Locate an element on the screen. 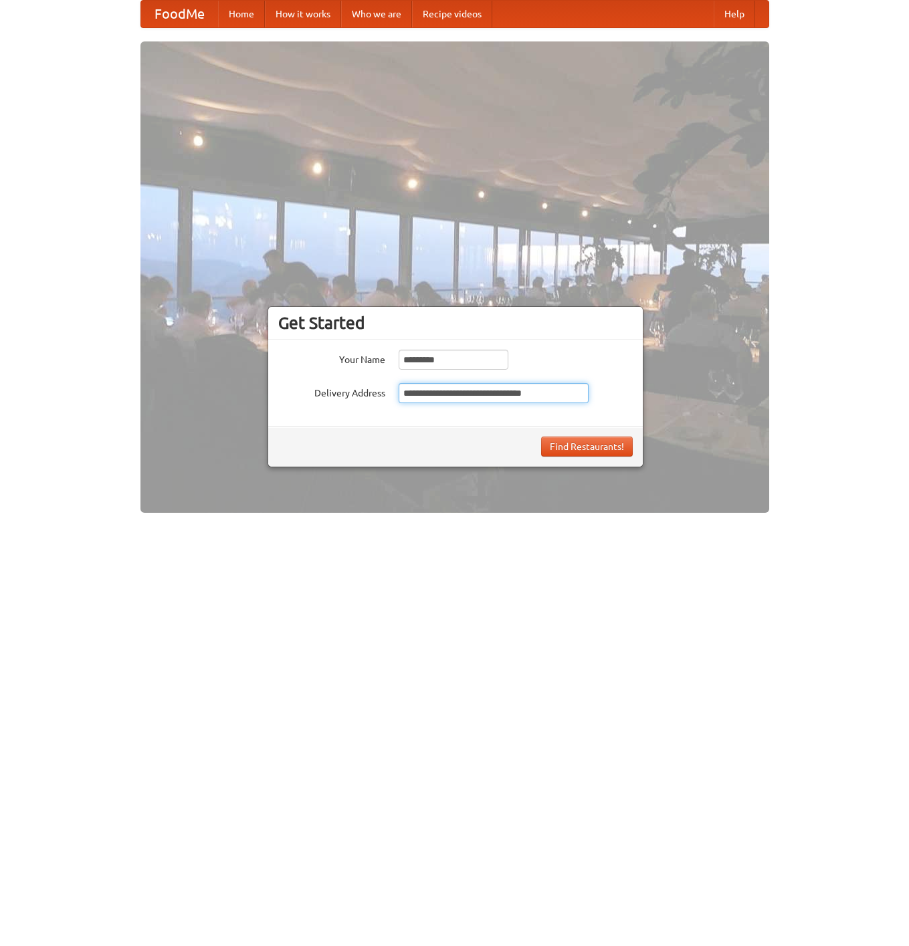 The height and width of the screenshot is (946, 909). a: Help is located at coordinates (734, 14).